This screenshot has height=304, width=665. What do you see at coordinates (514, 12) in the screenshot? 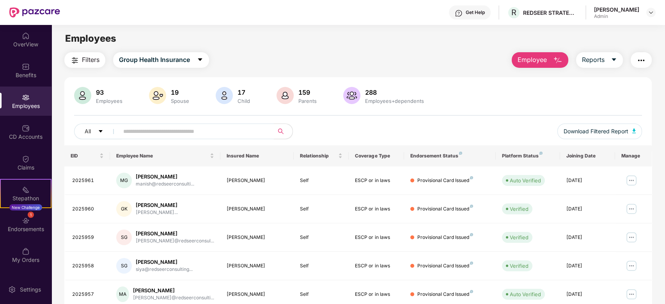
I see `span: R` at bounding box center [514, 12].